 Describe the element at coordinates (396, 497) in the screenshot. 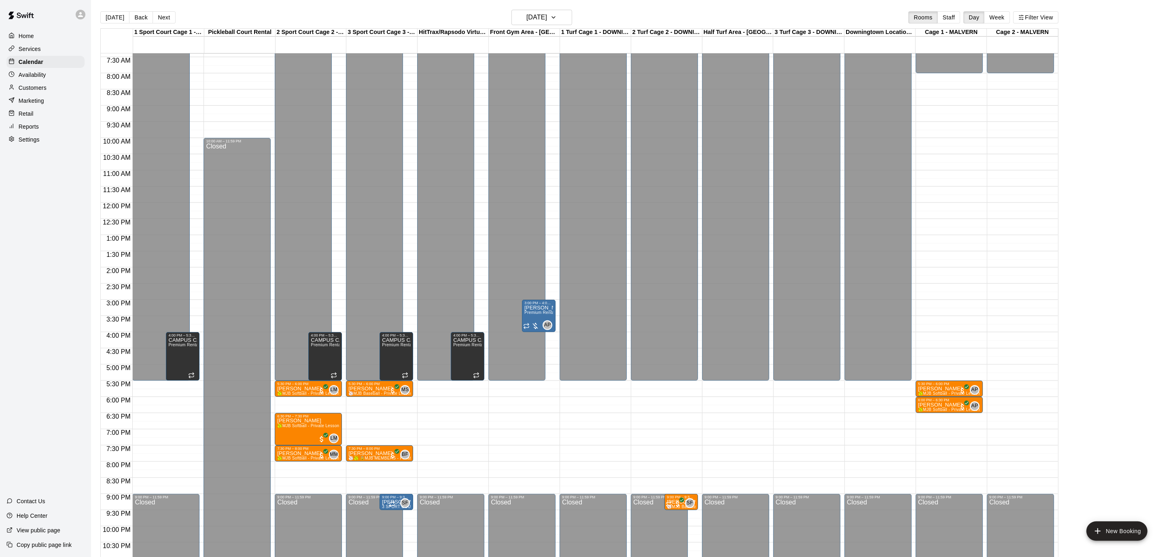

I see `div: 9:00 PM – 9:30 PM` at that location.